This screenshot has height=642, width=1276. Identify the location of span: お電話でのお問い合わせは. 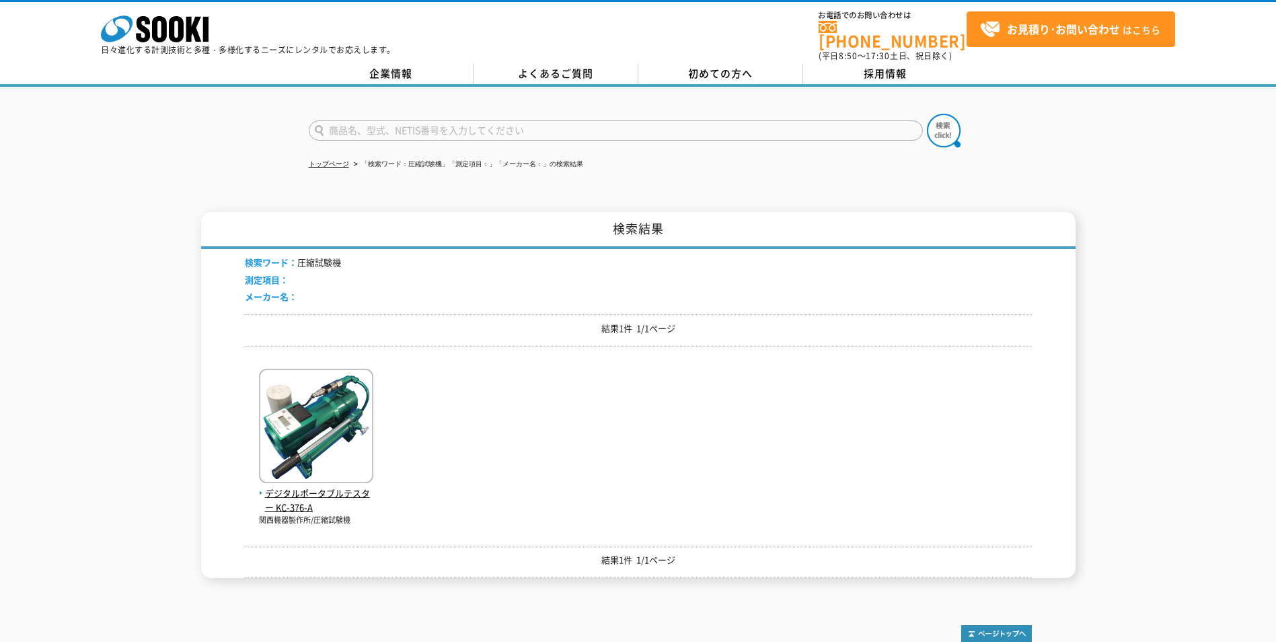
(893, 15).